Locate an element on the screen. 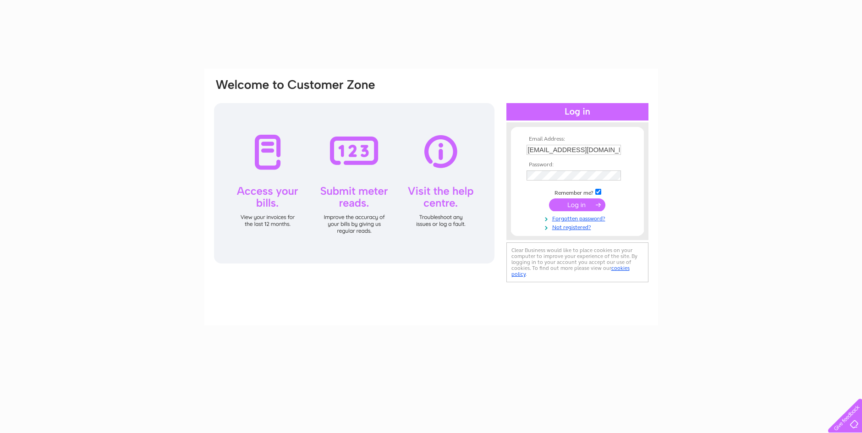  div: Clear Business would like to place cookies on your computer to improve your experience of the sit... is located at coordinates (577, 262).